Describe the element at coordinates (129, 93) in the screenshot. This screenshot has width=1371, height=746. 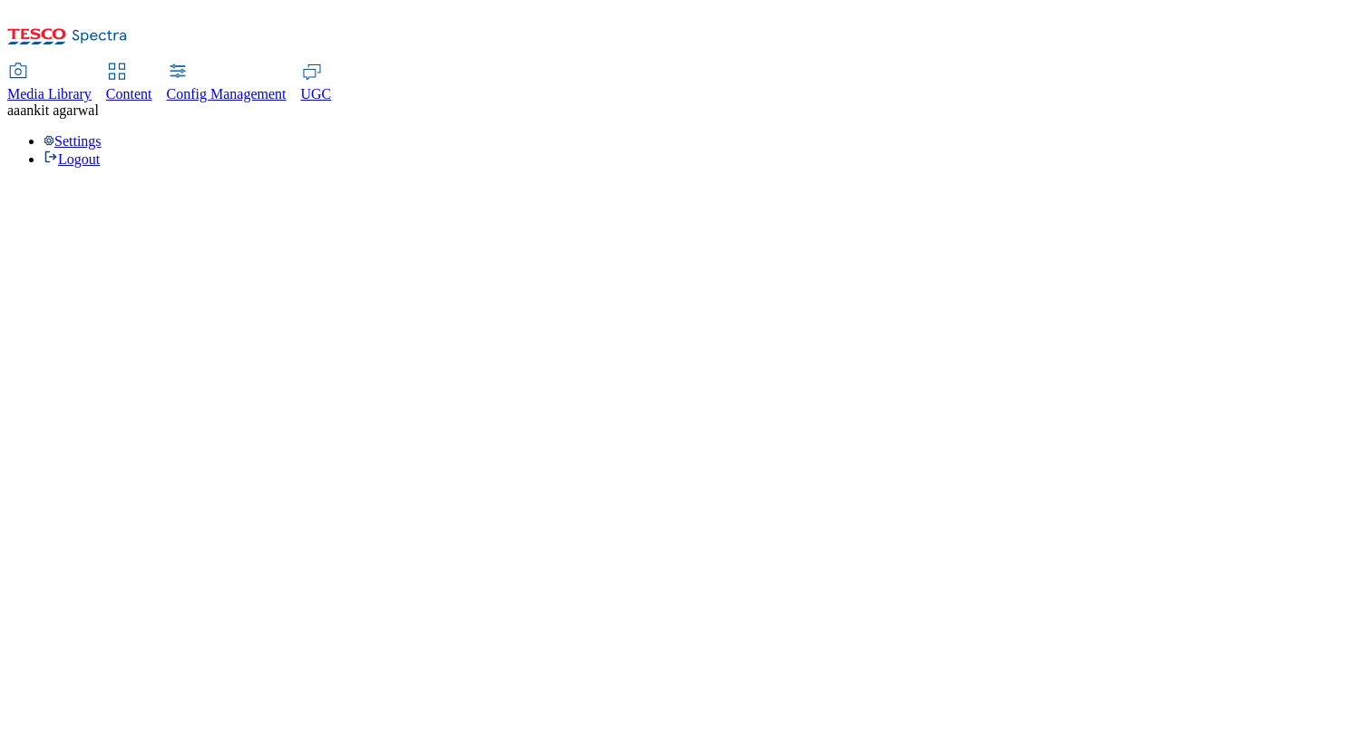
I see `span: Content` at that location.